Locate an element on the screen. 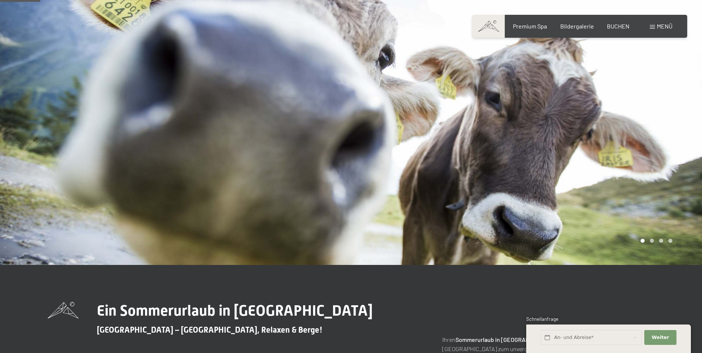 This screenshot has height=353, width=702. span: Weiter is located at coordinates (660, 337).